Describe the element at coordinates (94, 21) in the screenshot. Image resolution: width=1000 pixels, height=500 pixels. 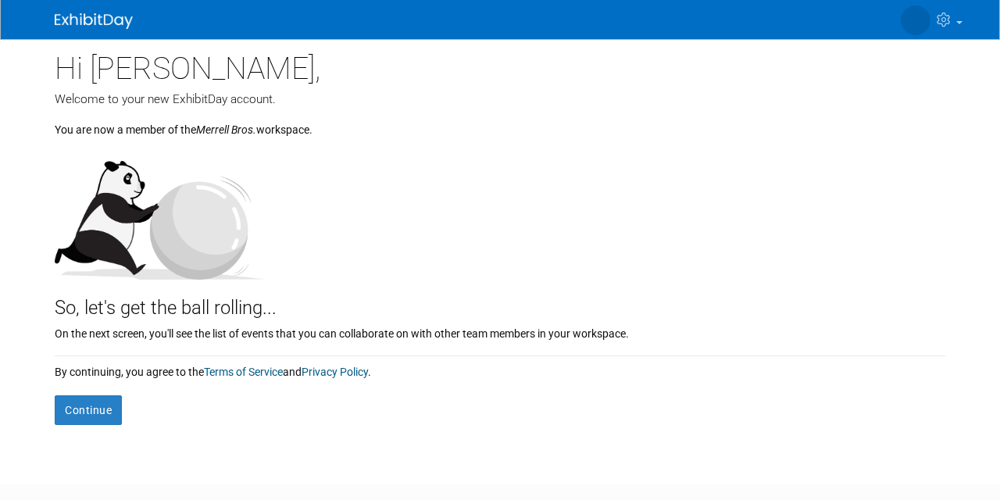
I see `img: ExhibitDay` at that location.